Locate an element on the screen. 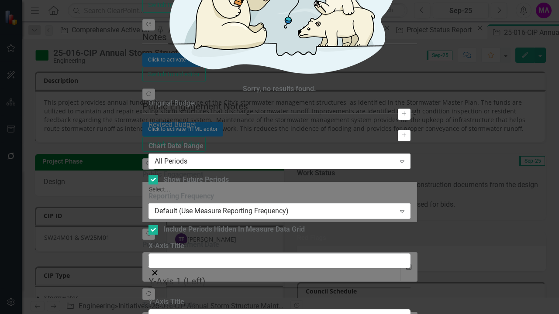  div: Revised Budget is located at coordinates (172, 125).